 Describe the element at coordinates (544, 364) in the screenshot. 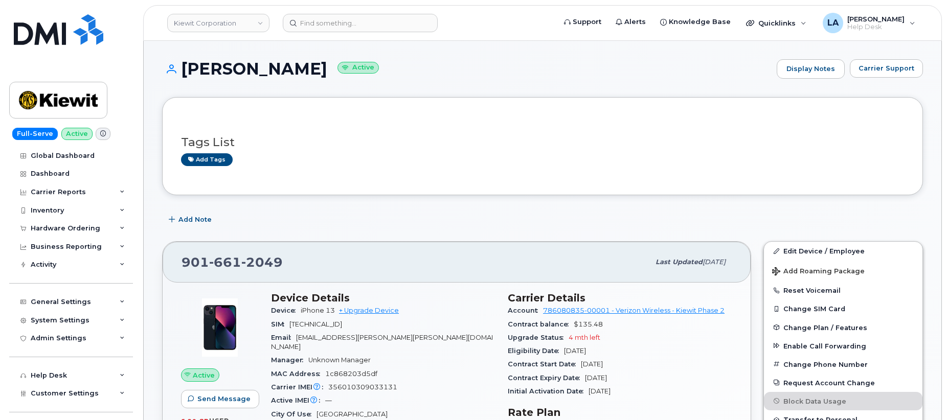

I see `span: Contract Start Date` at that location.